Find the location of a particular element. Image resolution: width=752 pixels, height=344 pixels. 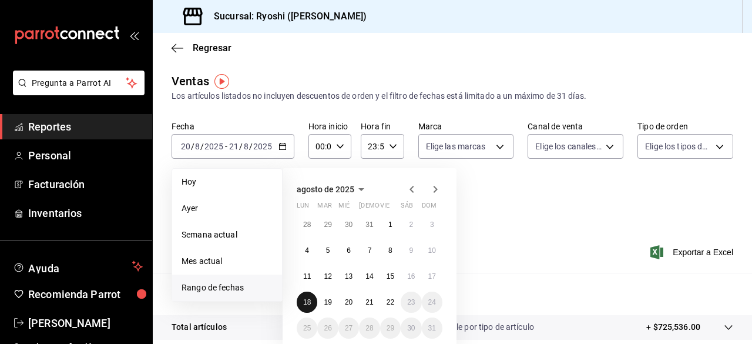

button: 4 de agosto de 2025 is located at coordinates (307, 250).